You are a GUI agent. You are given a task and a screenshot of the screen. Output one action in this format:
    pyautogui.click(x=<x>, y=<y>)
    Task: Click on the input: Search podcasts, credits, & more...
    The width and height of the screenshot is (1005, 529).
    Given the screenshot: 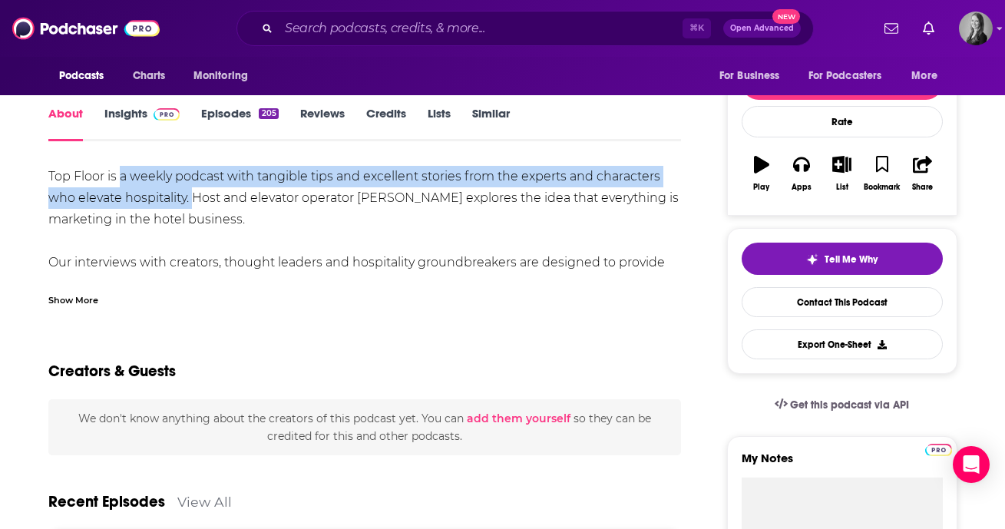 What is the action you would take?
    pyautogui.click(x=481, y=28)
    